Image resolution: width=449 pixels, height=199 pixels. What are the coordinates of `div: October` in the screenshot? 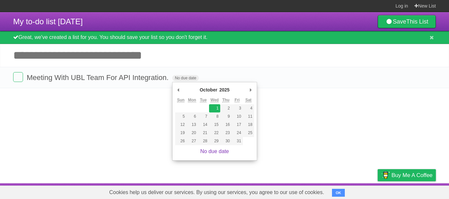 It's located at (208, 90).